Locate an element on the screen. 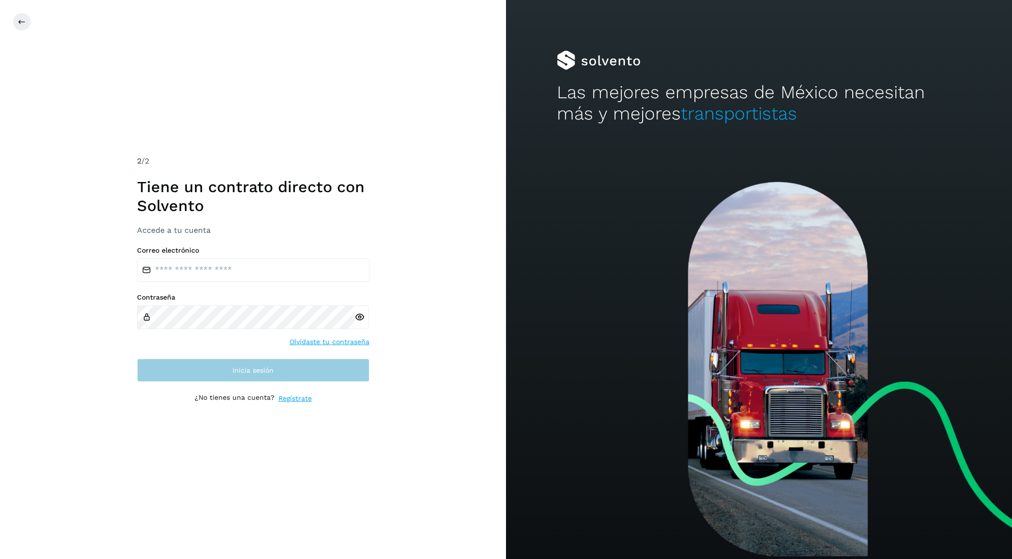 Image resolution: width=1012 pixels, height=559 pixels. div: /2 is located at coordinates (253, 161).